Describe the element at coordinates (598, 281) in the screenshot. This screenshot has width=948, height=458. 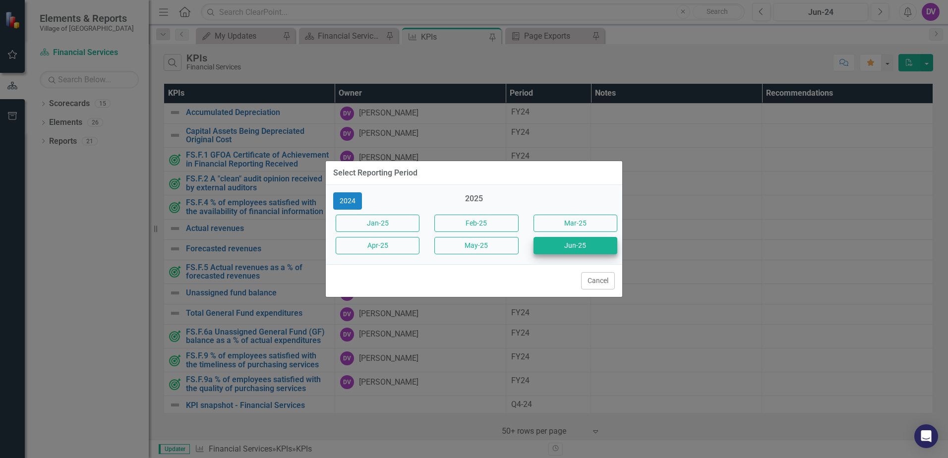
I see `button: Cancel` at that location.